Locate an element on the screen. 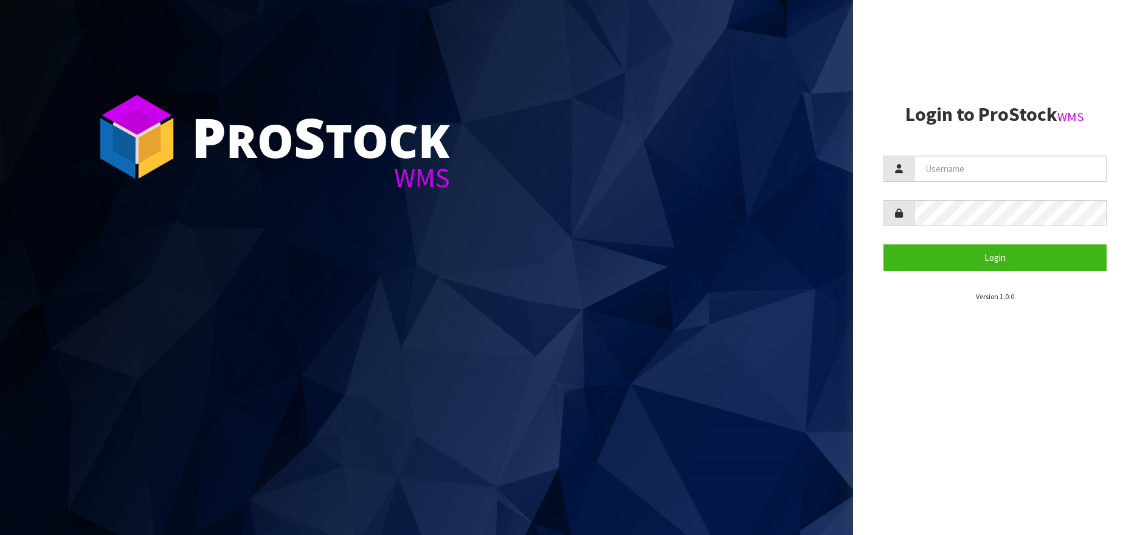 The height and width of the screenshot is (535, 1137). input: Username is located at coordinates (1010, 168).